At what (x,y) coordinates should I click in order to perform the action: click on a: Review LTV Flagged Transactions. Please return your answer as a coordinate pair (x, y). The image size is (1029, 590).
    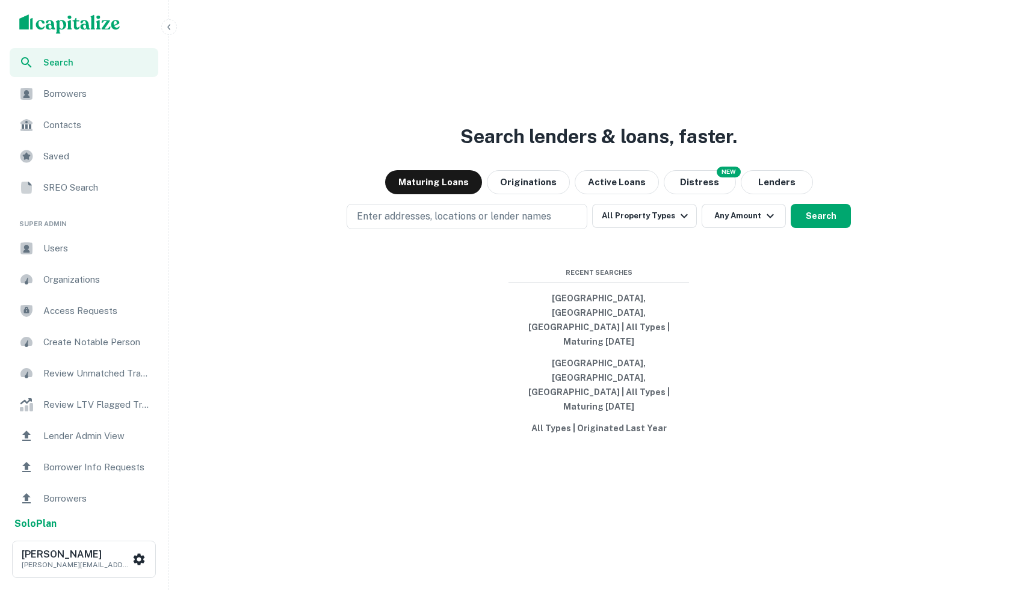
    Looking at the image, I should click on (84, 405).